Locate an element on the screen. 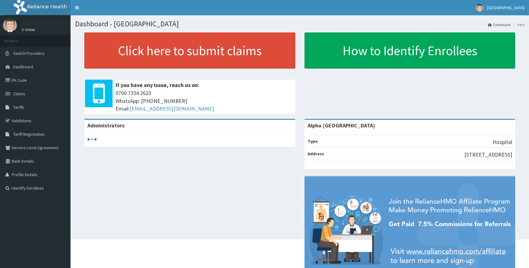 This screenshot has width=529, height=268. b: If you have any issue, reach us on: is located at coordinates (157, 85).